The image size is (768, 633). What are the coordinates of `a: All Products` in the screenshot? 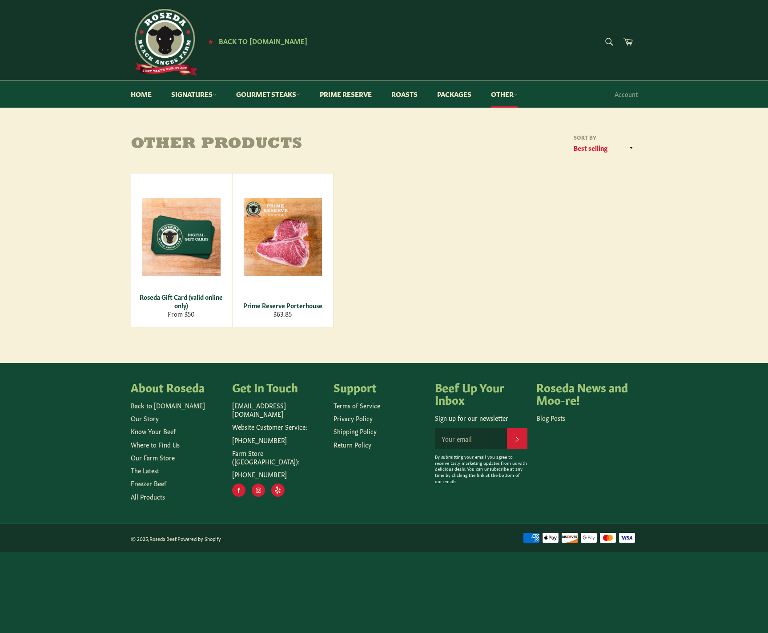 It's located at (148, 497).